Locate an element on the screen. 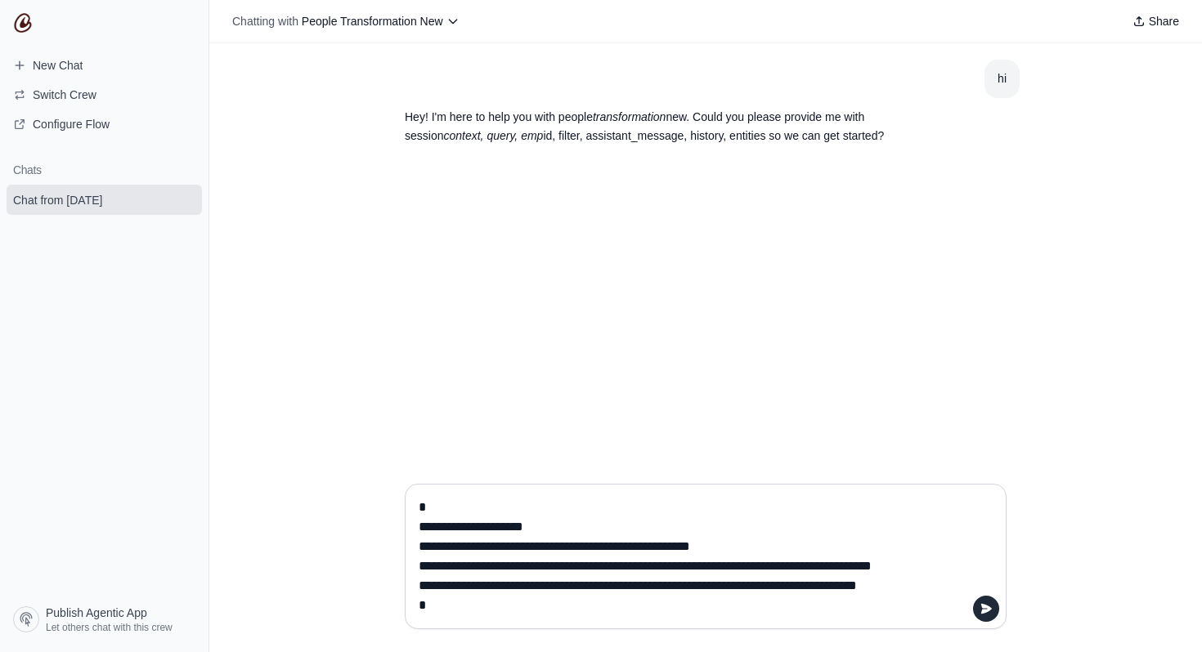 The height and width of the screenshot is (652, 1202). a: Configure Flow is located at coordinates (104, 124).